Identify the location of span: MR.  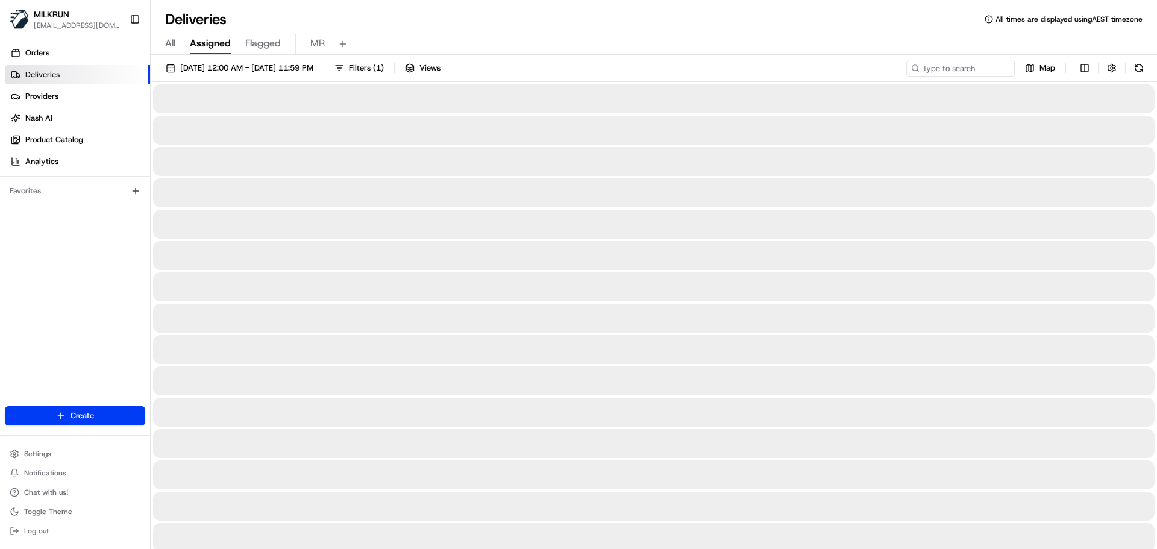
(318, 43).